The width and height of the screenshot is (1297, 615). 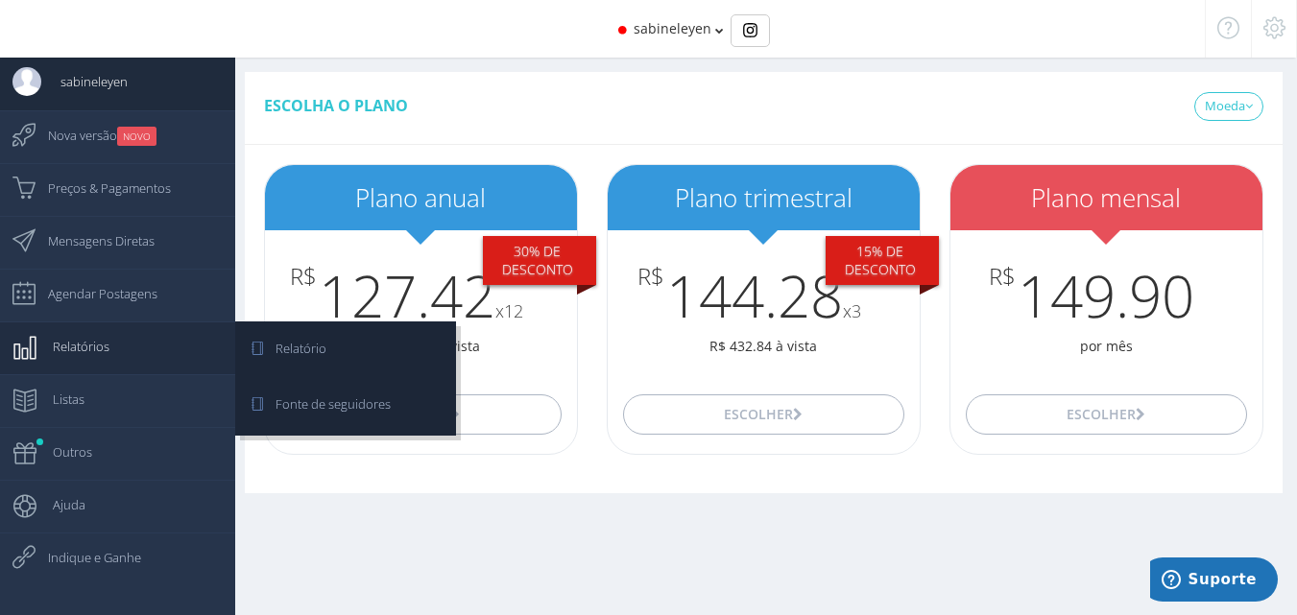 What do you see at coordinates (84, 558) in the screenshot?
I see `span: Indique e Ganhe` at bounding box center [84, 558].